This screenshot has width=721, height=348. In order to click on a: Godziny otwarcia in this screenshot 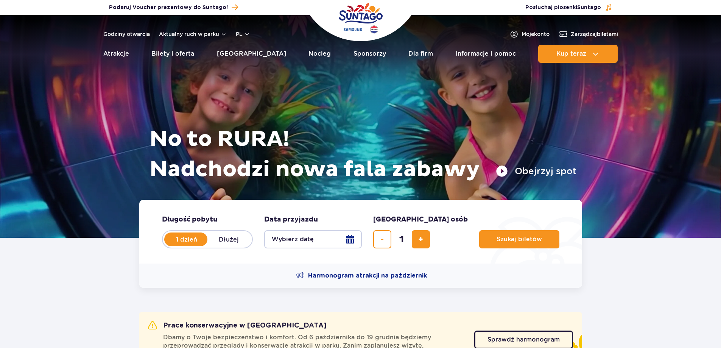, I will do `click(126, 34)`.